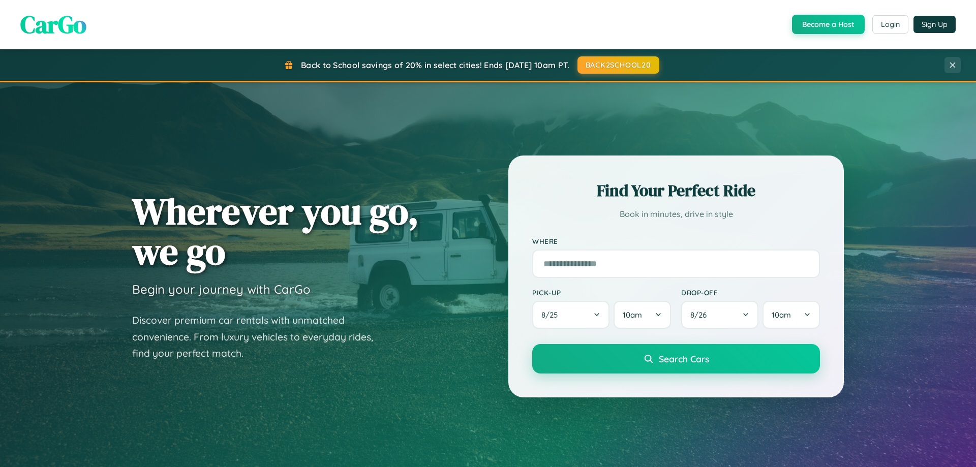  What do you see at coordinates (751, 292) in the screenshot?
I see `label: Drop-off` at bounding box center [751, 292].